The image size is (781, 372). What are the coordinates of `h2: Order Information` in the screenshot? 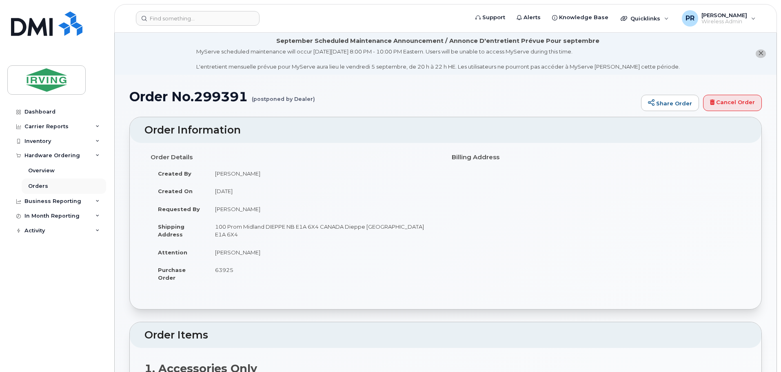 It's located at (446, 130).